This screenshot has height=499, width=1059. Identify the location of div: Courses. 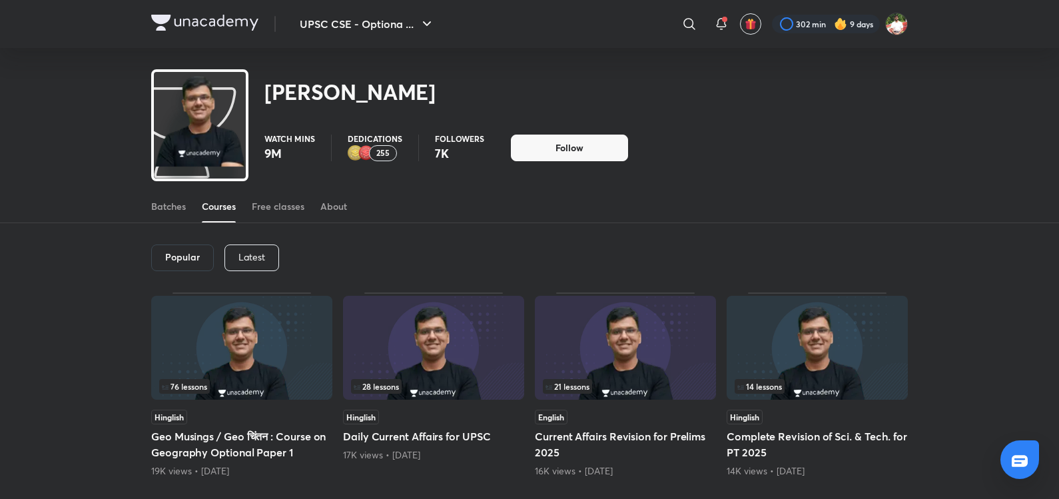
(218, 206).